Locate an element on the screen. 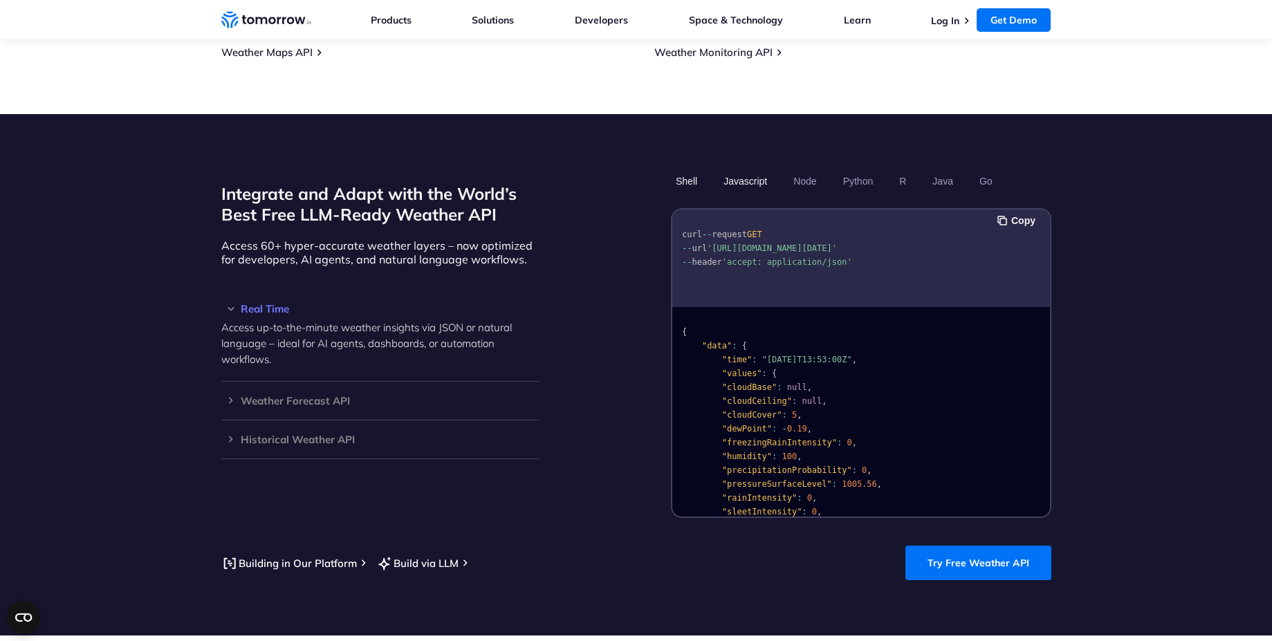  span: 5 is located at coordinates (793, 415).